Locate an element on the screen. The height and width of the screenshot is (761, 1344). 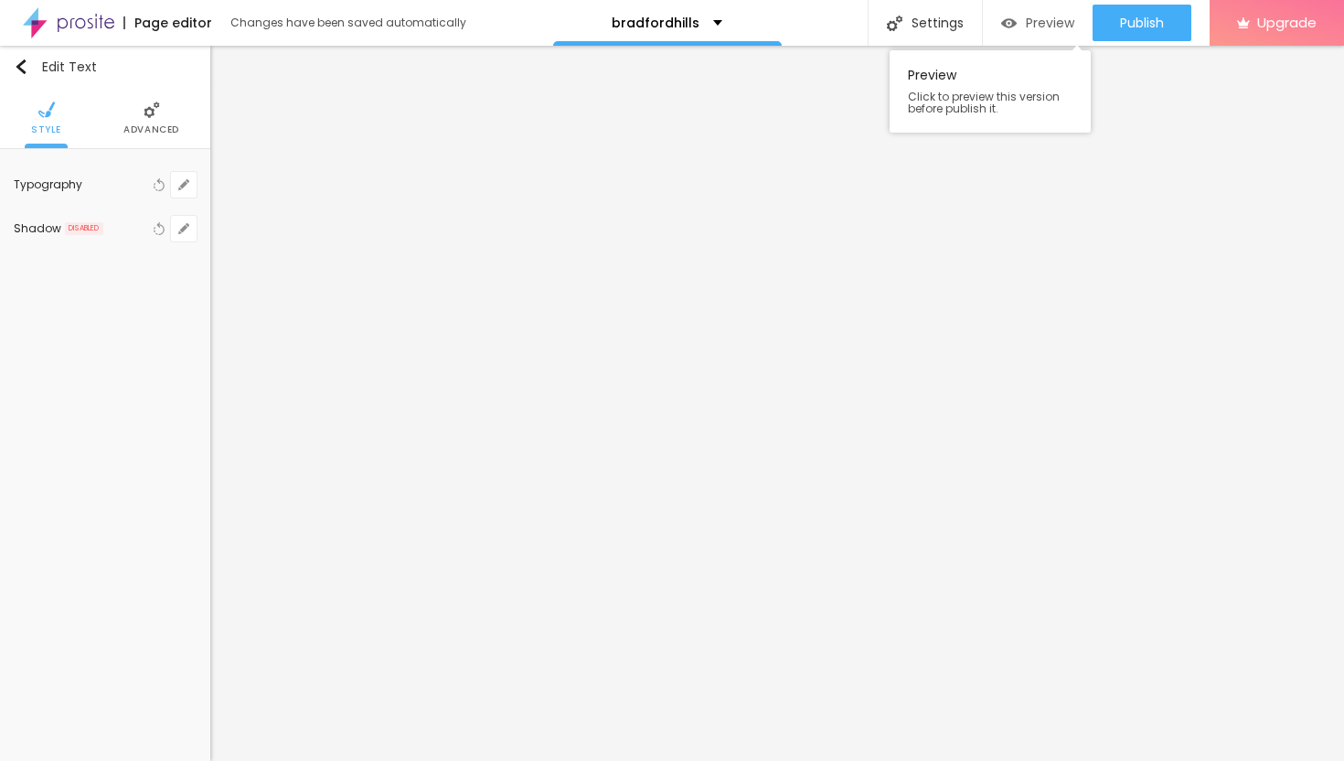
div: Changes have been saved automatically is located at coordinates (348, 23).